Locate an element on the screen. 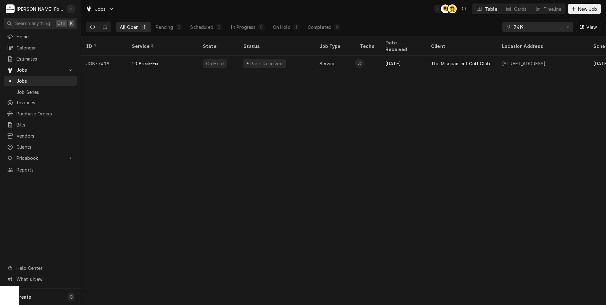 The height and width of the screenshot is (305, 606). span: Bills is located at coordinates (45, 125).